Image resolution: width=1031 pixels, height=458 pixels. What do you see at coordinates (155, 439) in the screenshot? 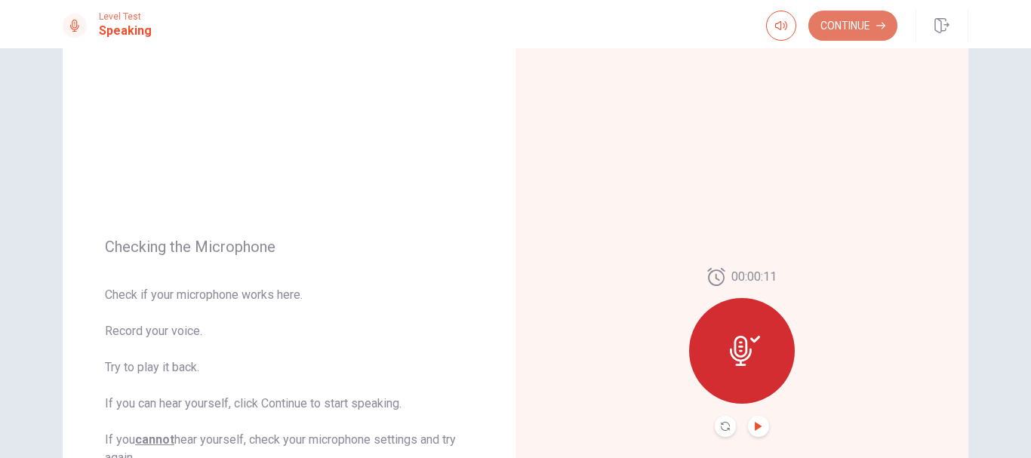
I see `u: cannot` at bounding box center [155, 439].